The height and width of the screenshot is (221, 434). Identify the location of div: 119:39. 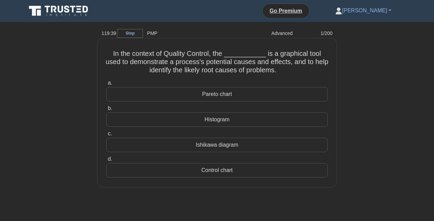
(107, 33).